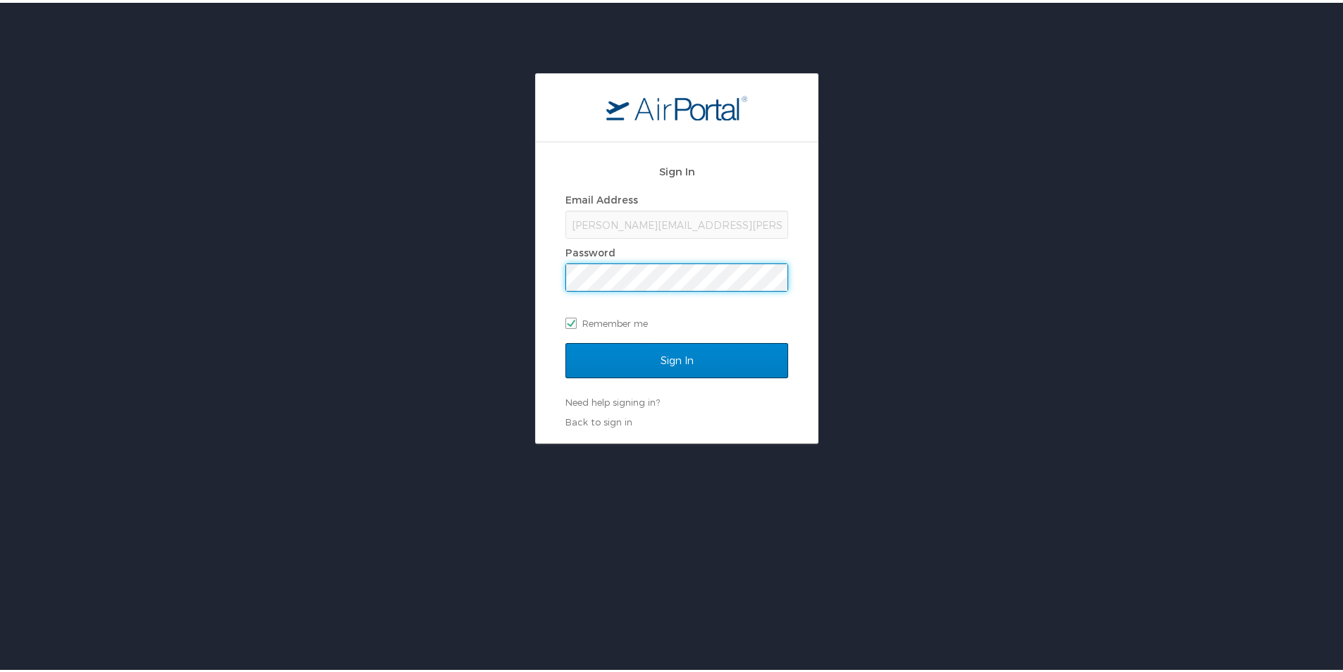 The height and width of the screenshot is (672, 1343). Describe the element at coordinates (677, 358) in the screenshot. I see `input: Sign In` at that location.